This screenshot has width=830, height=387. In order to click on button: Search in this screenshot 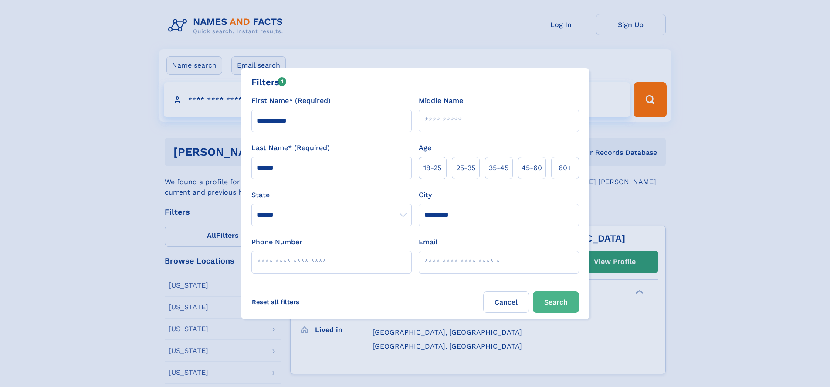, I will do `click(556, 302)`.